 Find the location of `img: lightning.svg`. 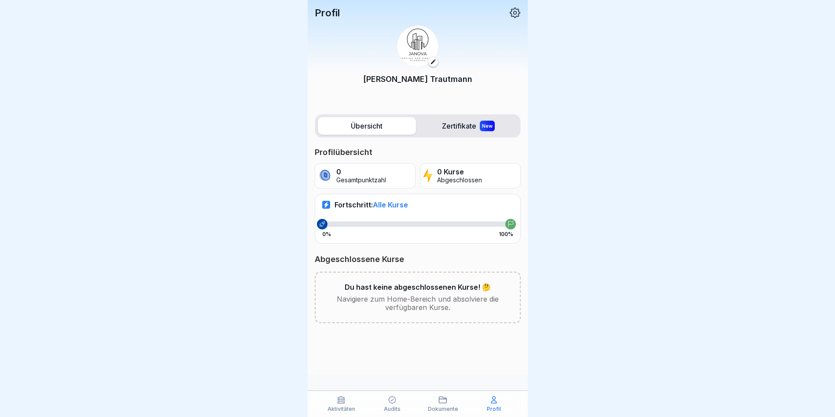

img: lightning.svg is located at coordinates (428, 176).